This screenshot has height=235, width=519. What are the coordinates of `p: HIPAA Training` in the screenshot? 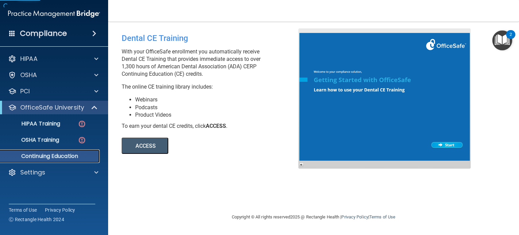 It's located at (32, 124).